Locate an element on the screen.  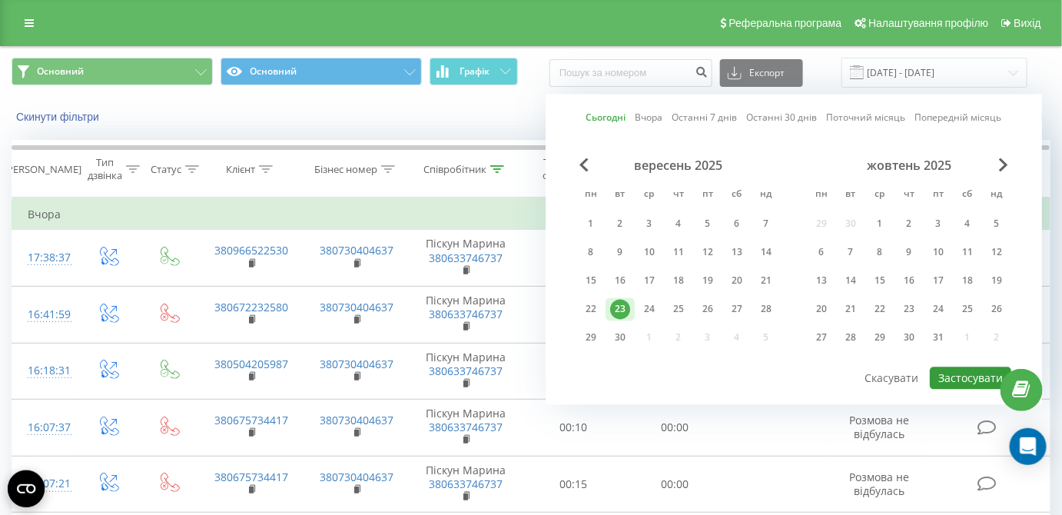
div: пн 8 вер 2025 р. is located at coordinates (591, 253).